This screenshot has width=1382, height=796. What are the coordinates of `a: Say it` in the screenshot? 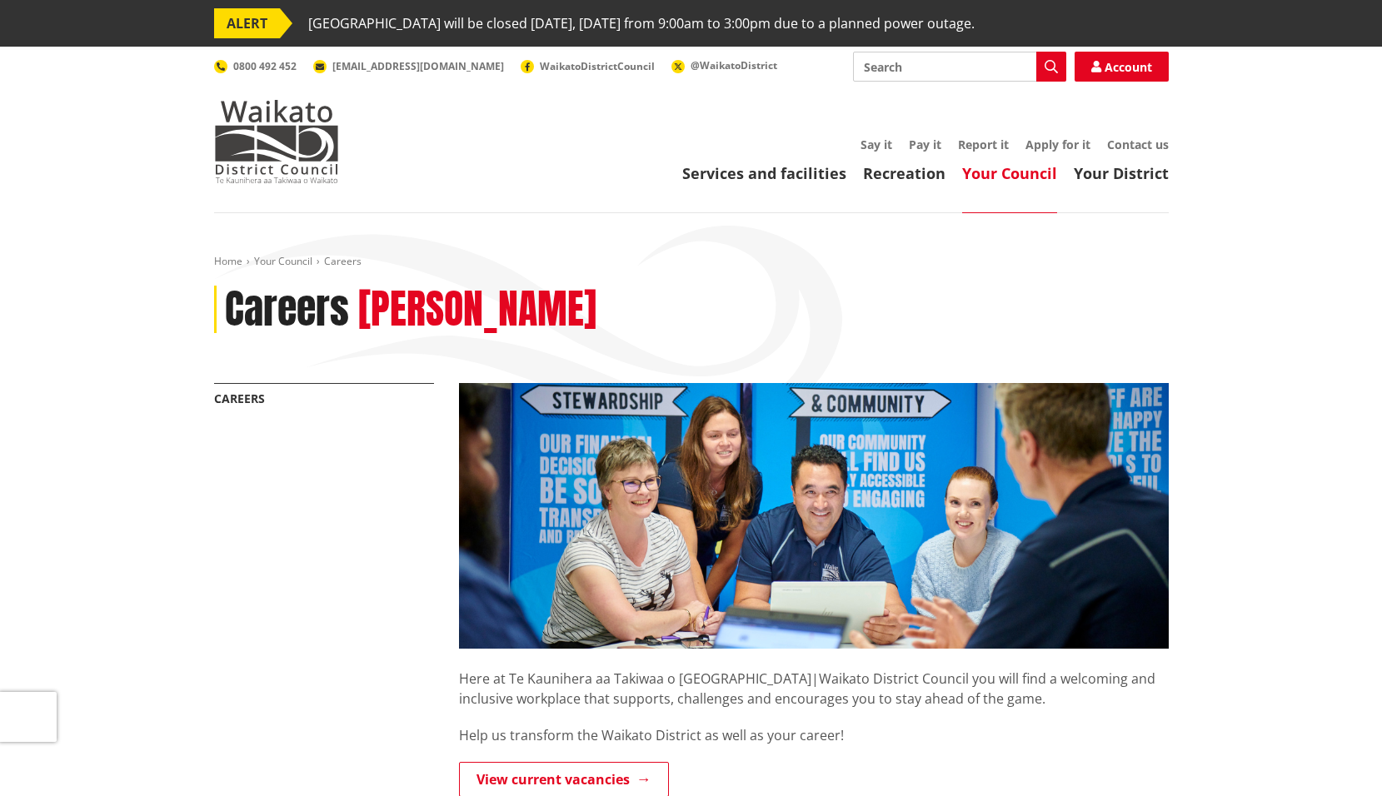 It's located at (876, 144).